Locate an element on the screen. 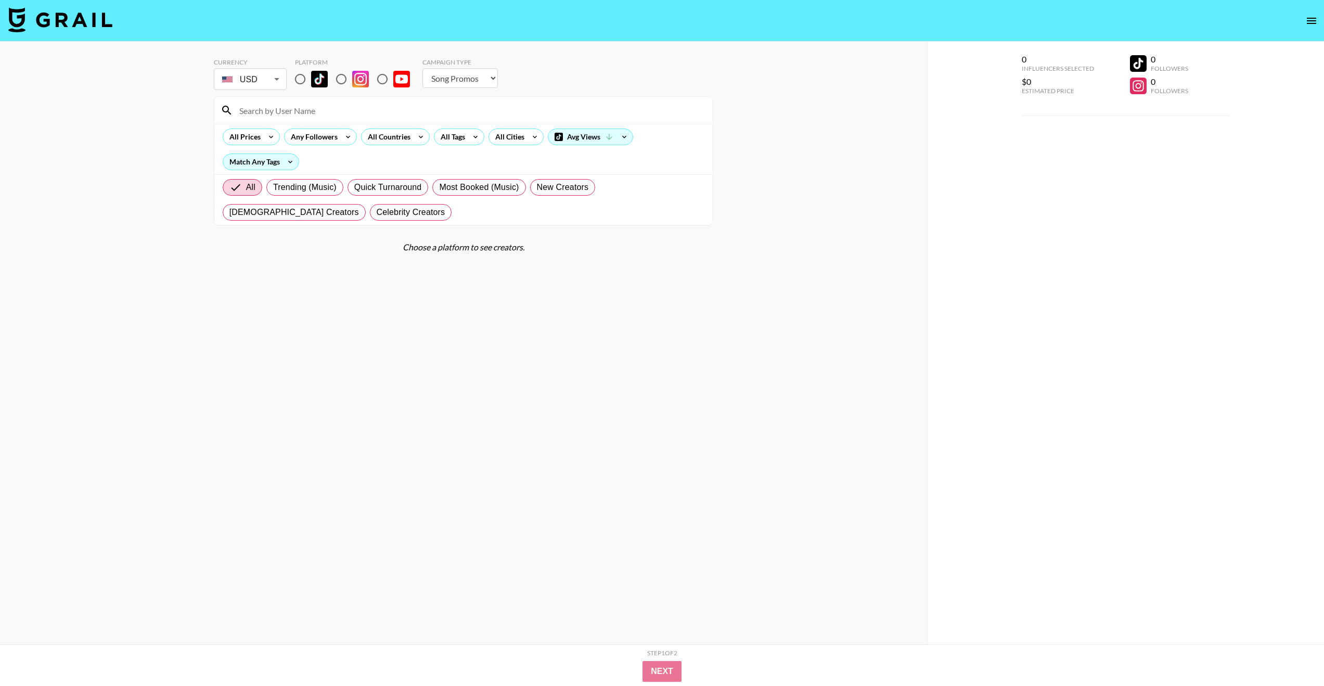 Image resolution: width=1324 pixels, height=686 pixels. div: Influencers Selected is located at coordinates (1058, 68).